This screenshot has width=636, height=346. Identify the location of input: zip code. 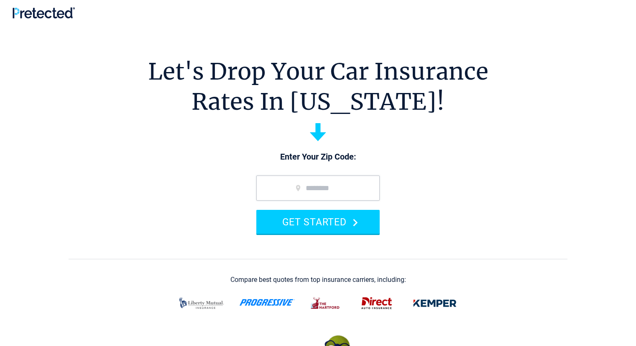
(318, 188).